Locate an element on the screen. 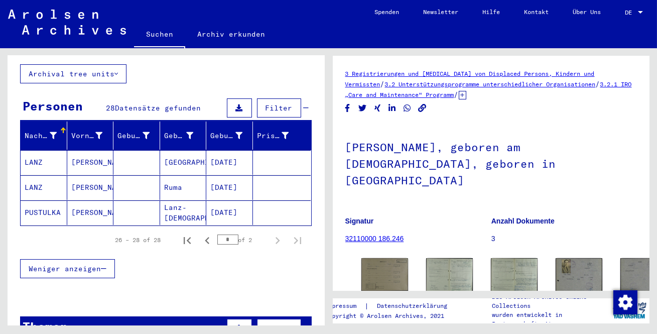 The height and width of the screenshot is (334, 657). a: Suchen is located at coordinates (160, 35).